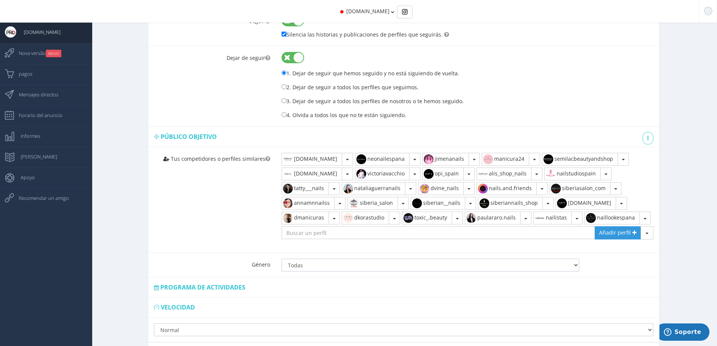  What do you see at coordinates (504, 174) in the screenshot?
I see `button: alis_shop_nails` at bounding box center [504, 174].